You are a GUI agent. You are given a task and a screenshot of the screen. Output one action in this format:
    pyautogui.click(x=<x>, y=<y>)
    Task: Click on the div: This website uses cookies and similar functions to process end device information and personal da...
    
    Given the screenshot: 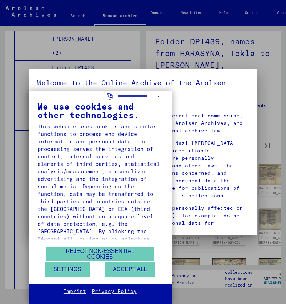 What is the action you would take?
    pyautogui.click(x=100, y=205)
    